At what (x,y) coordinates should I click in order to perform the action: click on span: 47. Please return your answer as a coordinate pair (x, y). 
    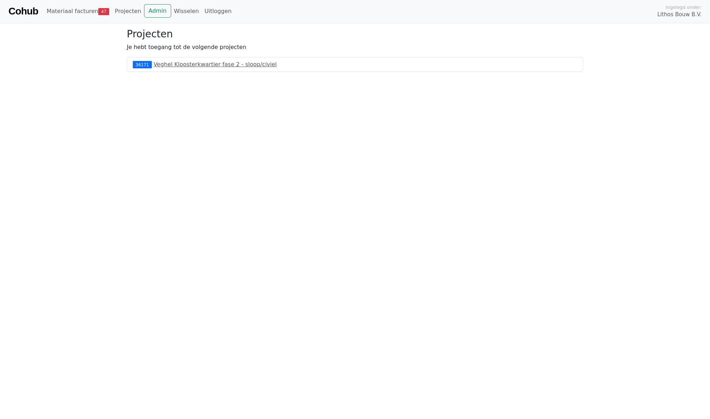
    Looking at the image, I should click on (104, 12).